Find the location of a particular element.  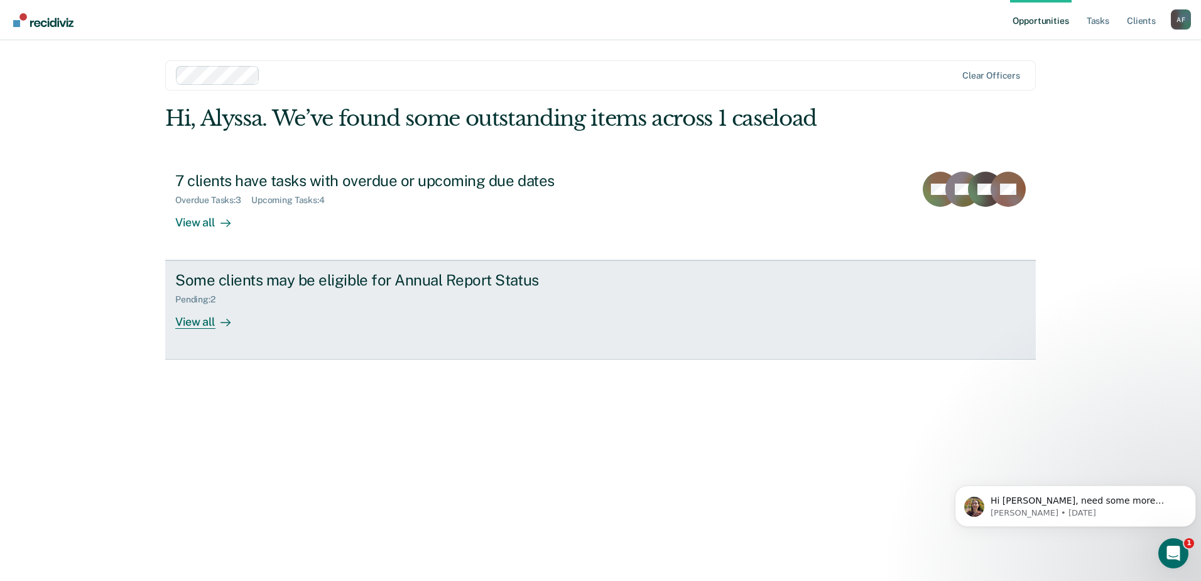

div: Some clients may be eligible for Annual Report Status is located at coordinates (396, 280).